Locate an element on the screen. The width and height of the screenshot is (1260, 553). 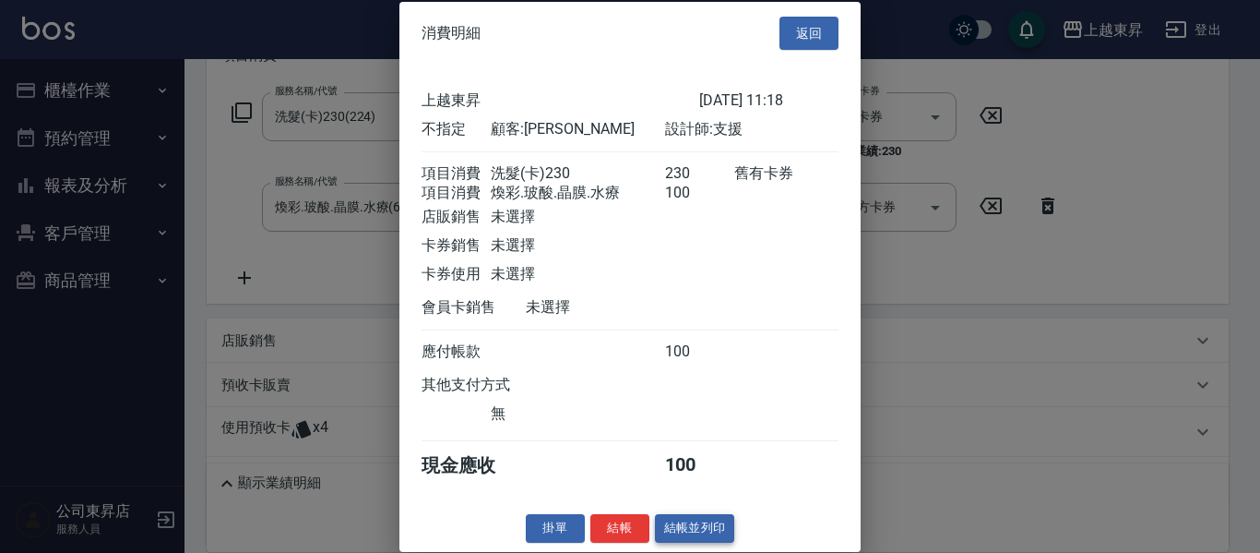
div: 230 is located at coordinates (699, 173).